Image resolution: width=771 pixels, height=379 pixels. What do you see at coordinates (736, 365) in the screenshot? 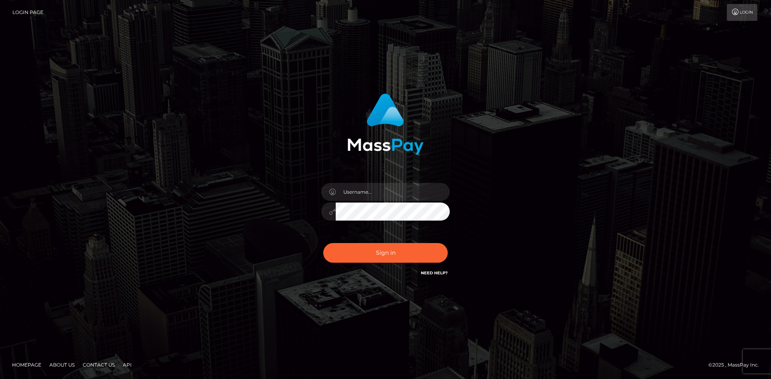
I see `div: © 2025 , MassPay Inc.` at bounding box center [736, 365].